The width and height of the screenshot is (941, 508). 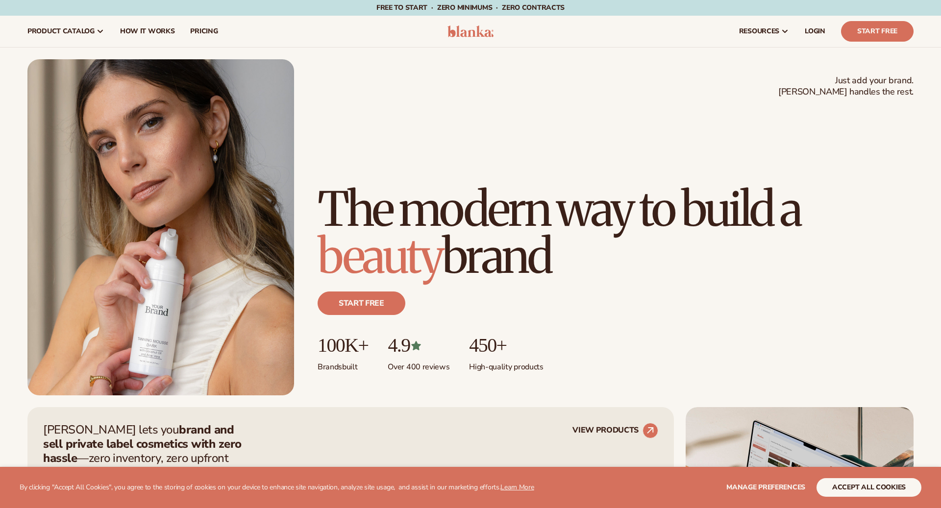 What do you see at coordinates (343, 346) in the screenshot?
I see `p: 100K+` at bounding box center [343, 346].